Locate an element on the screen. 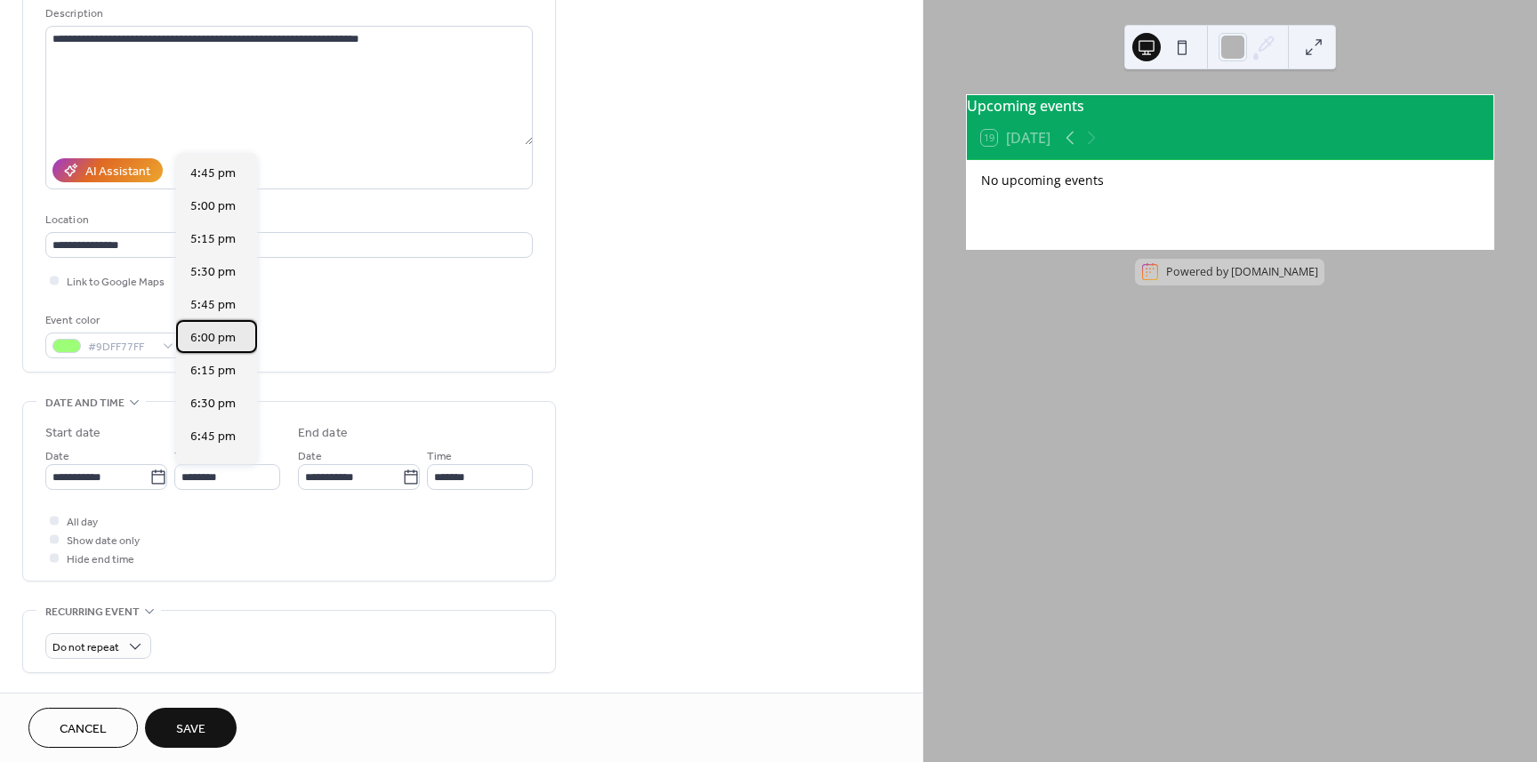 The width and height of the screenshot is (1537, 762). span: Cancel is located at coordinates (83, 729).